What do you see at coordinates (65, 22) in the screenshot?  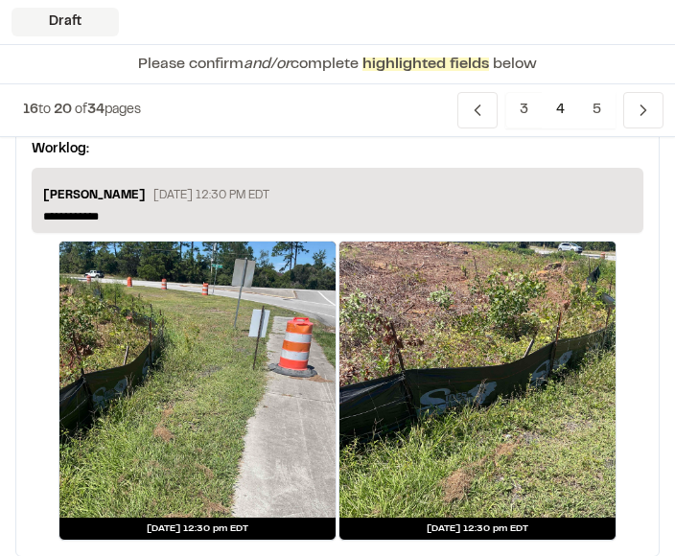 I see `div: Draft` at bounding box center [65, 22].